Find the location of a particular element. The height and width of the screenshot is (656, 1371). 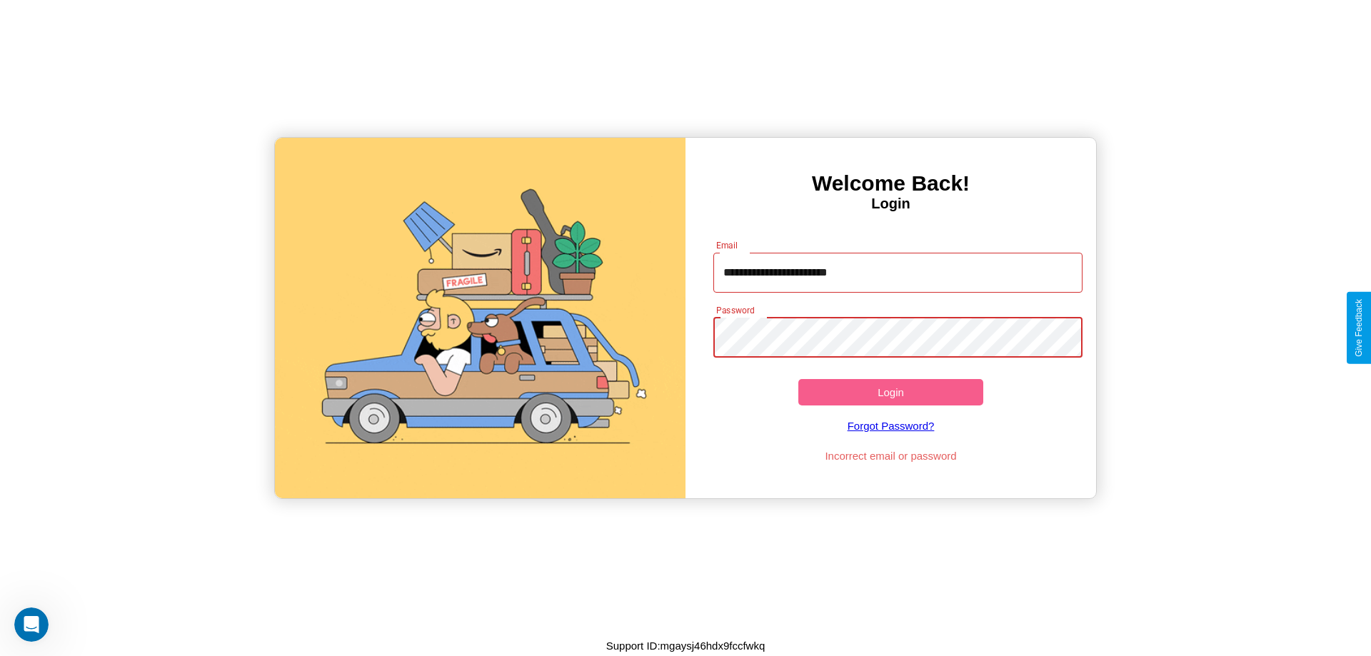

label: Email is located at coordinates (727, 245).